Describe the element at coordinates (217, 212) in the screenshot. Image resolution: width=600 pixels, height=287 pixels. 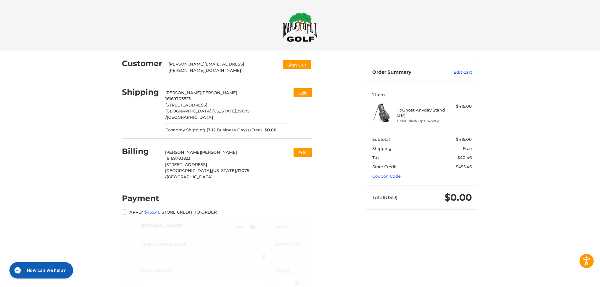
I see `label: Apply store credit to order` at that location.